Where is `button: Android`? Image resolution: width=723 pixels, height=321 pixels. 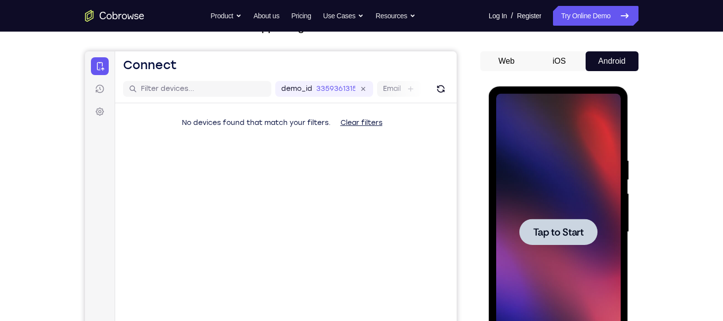
button: Android is located at coordinates (612, 61).